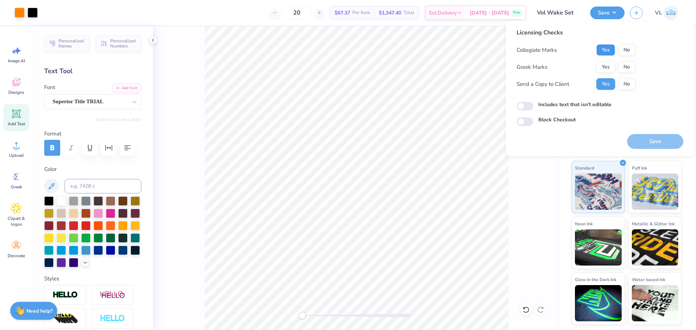  Describe the element at coordinates (532, 67) in the screenshot. I see `div: Greek Marks` at that location.